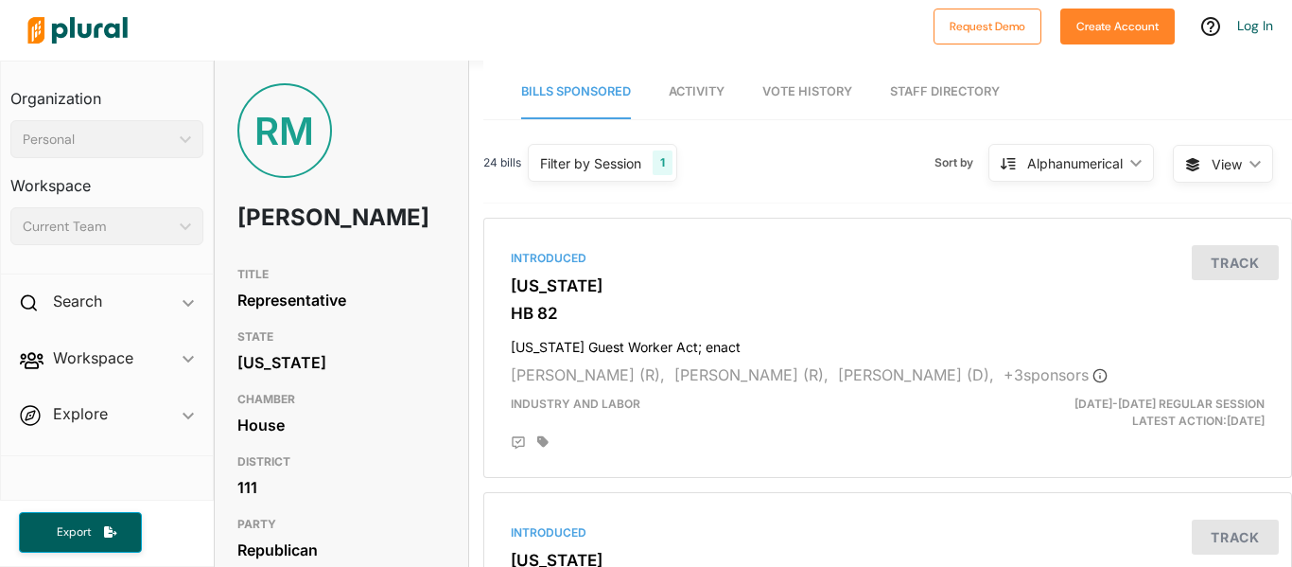 This screenshot has width=1292, height=567. What do you see at coordinates (107, 92) in the screenshot?
I see `h3: Organization` at bounding box center [107, 92].